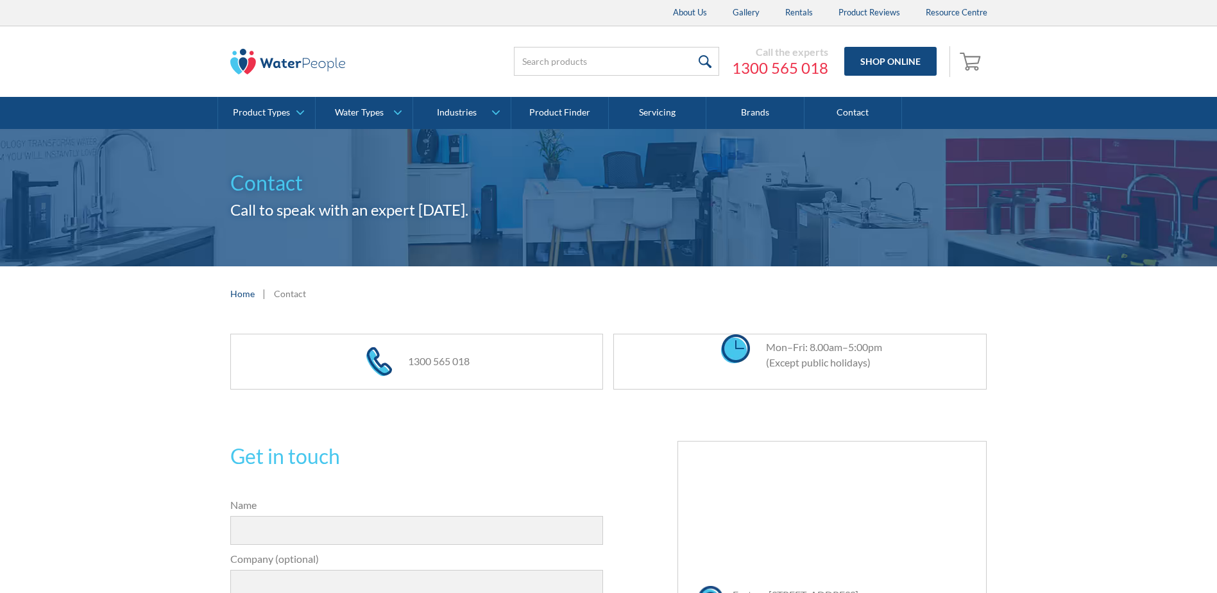 This screenshot has width=1217, height=593. What do you see at coordinates (609, 183) in the screenshot?
I see `h1: Contact` at bounding box center [609, 183].